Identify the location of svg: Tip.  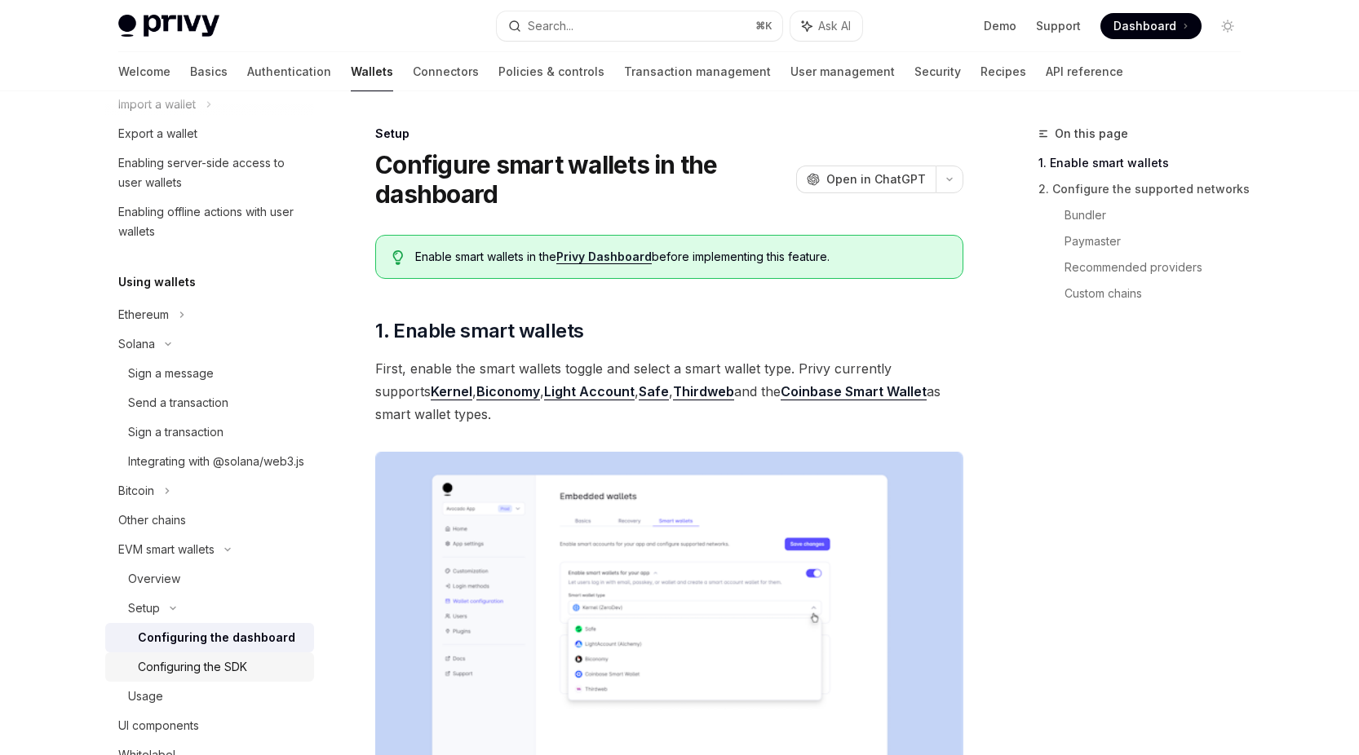
(398, 258).